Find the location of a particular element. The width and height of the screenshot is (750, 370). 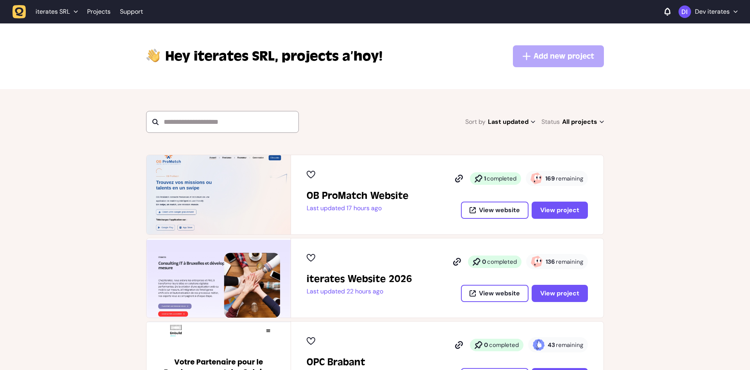

strong: 169 is located at coordinates (550, 179).